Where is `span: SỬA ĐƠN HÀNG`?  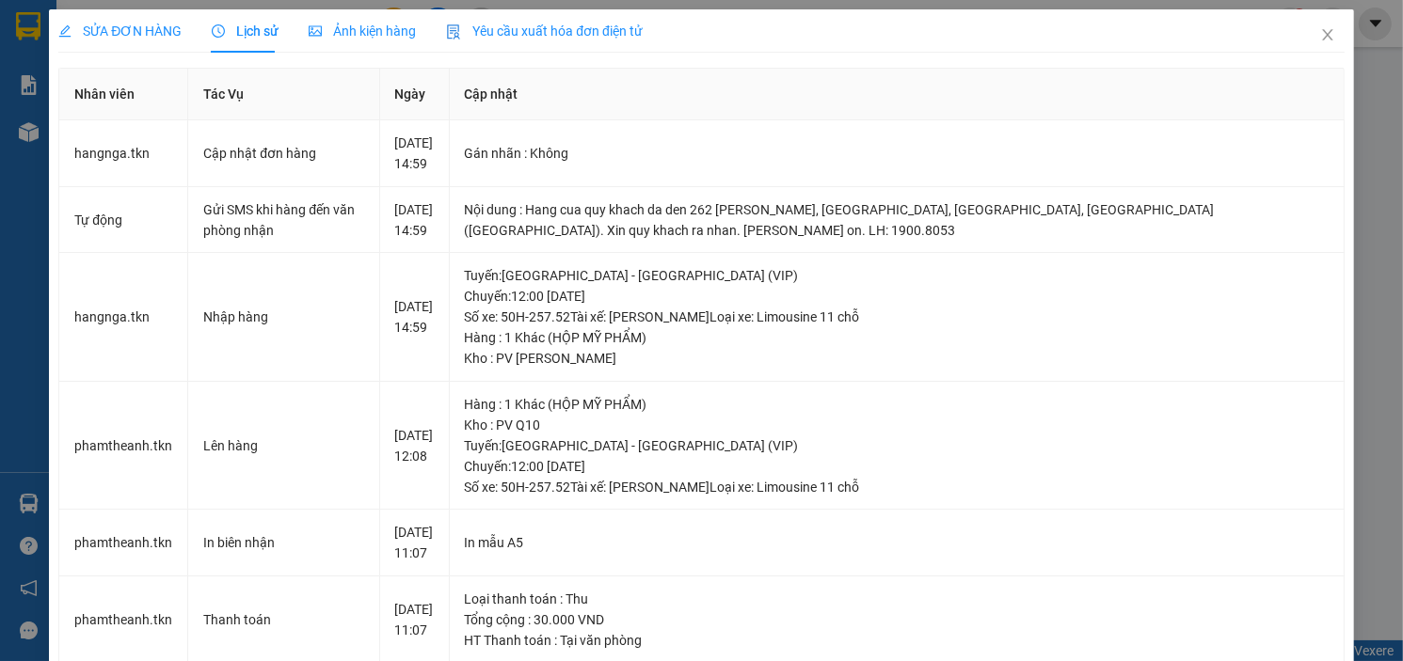
span: SỬA ĐƠN HÀNG is located at coordinates (119, 31).